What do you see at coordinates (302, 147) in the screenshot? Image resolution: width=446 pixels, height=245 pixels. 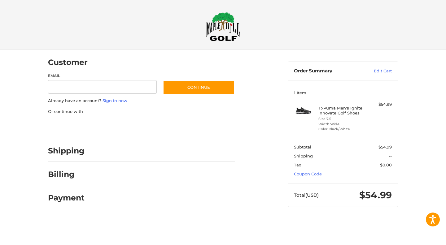 I see `span: Subtotal` at bounding box center [302, 147].